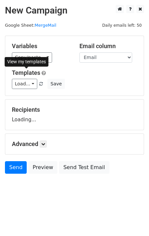 The width and height of the screenshot is (149, 236). I want to click on h5: Advanced, so click(75, 144).